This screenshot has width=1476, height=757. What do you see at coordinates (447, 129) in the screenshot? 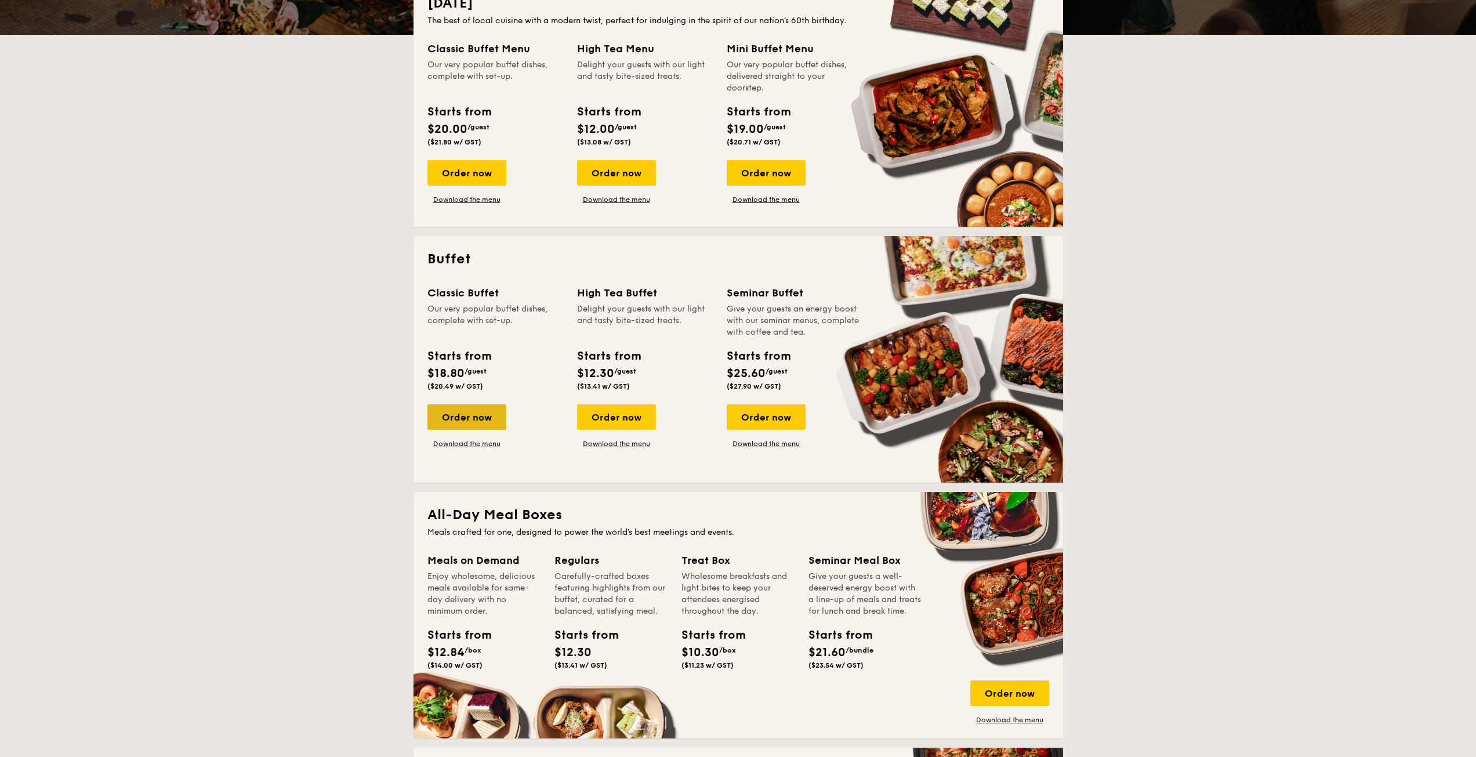
I see `span: $20.00` at bounding box center [447, 129].